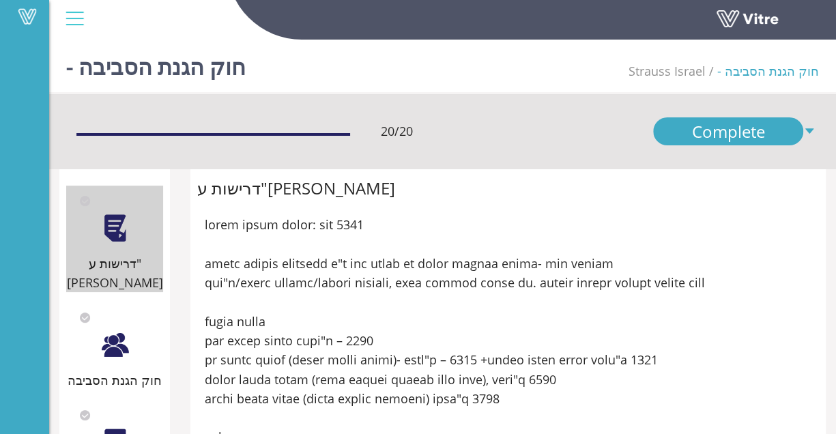  What do you see at coordinates (762, 71) in the screenshot?
I see `li: - חוק הגנת הסביבה` at bounding box center [762, 71].